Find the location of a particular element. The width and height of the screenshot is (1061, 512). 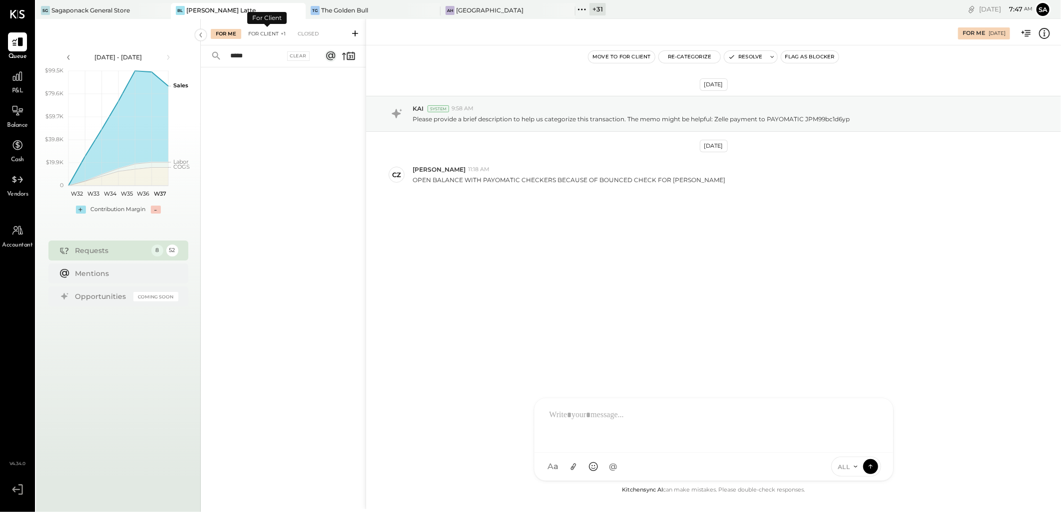

div: TG is located at coordinates (315, 10).